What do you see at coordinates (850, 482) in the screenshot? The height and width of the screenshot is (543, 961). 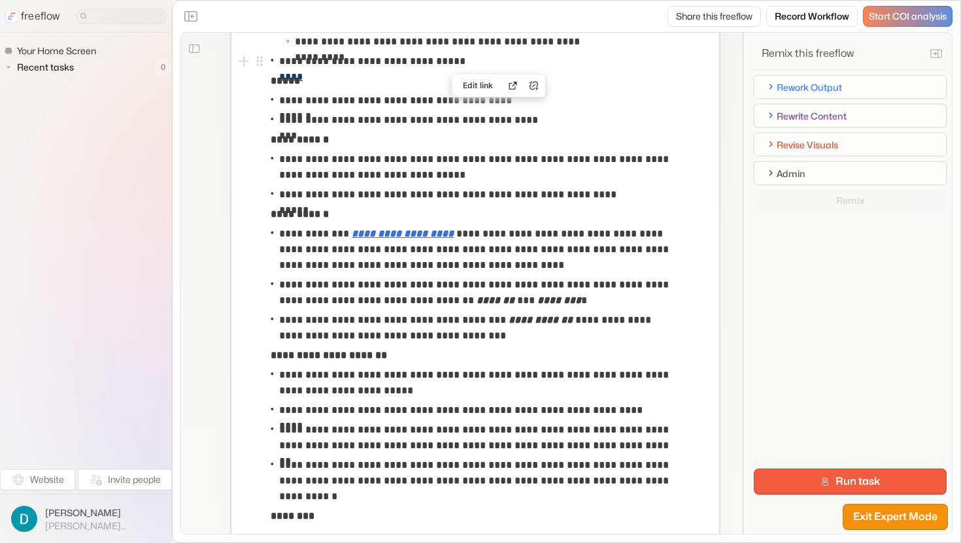 I see `button: Run task` at bounding box center [850, 482].